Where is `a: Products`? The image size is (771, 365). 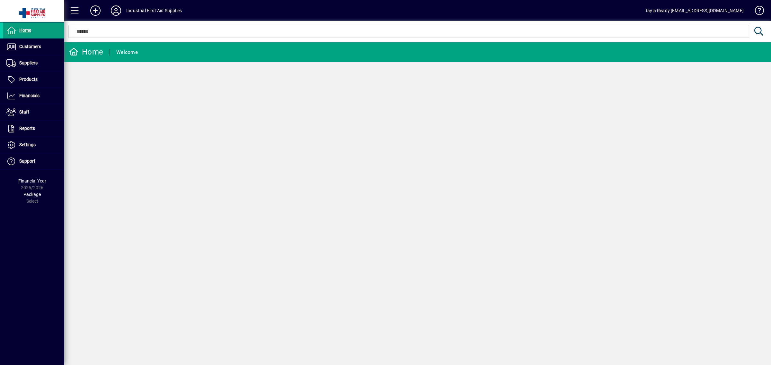
a: Products is located at coordinates (34, 80).